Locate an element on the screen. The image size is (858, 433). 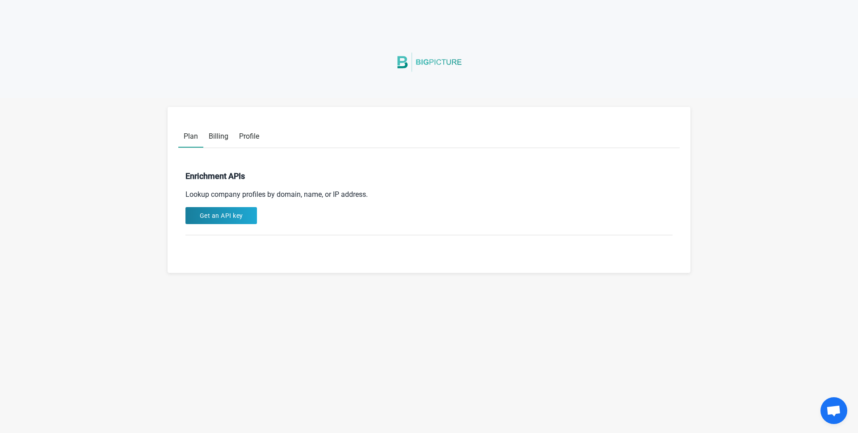
span: Profile is located at coordinates (249, 136).